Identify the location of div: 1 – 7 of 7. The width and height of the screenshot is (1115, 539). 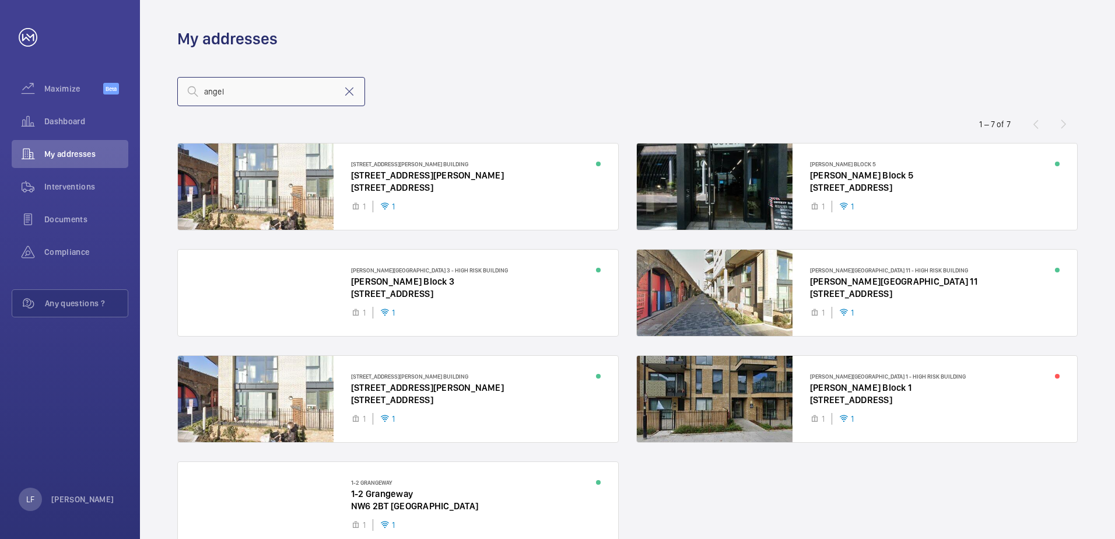
(995, 124).